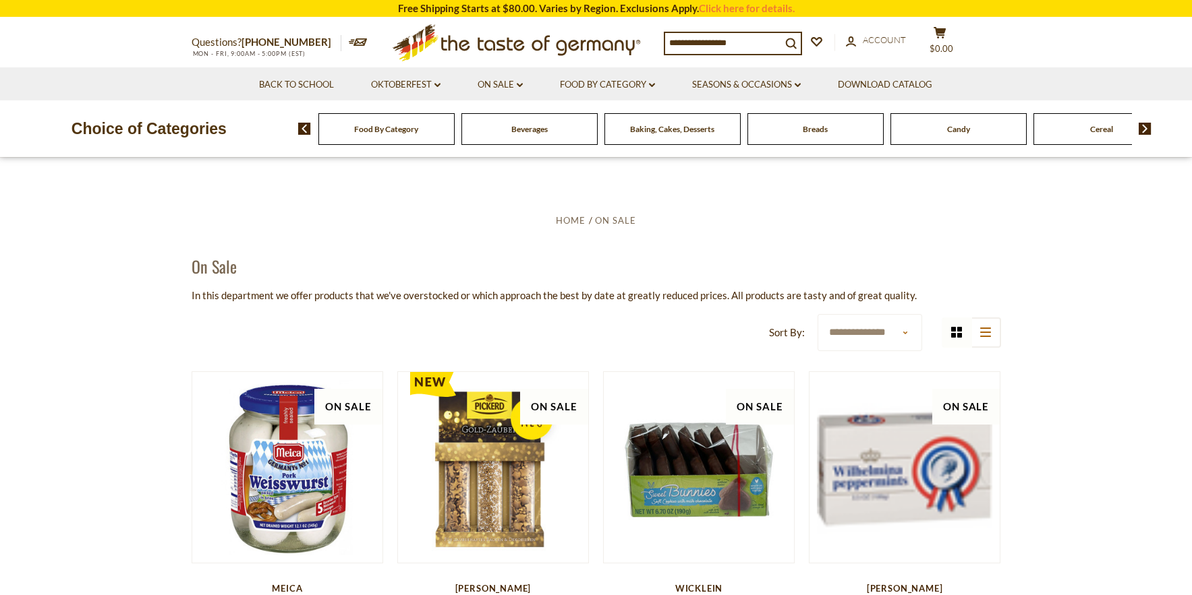 The width and height of the screenshot is (1192, 595). I want to click on a: Baking, Cakes, Desserts, so click(672, 129).